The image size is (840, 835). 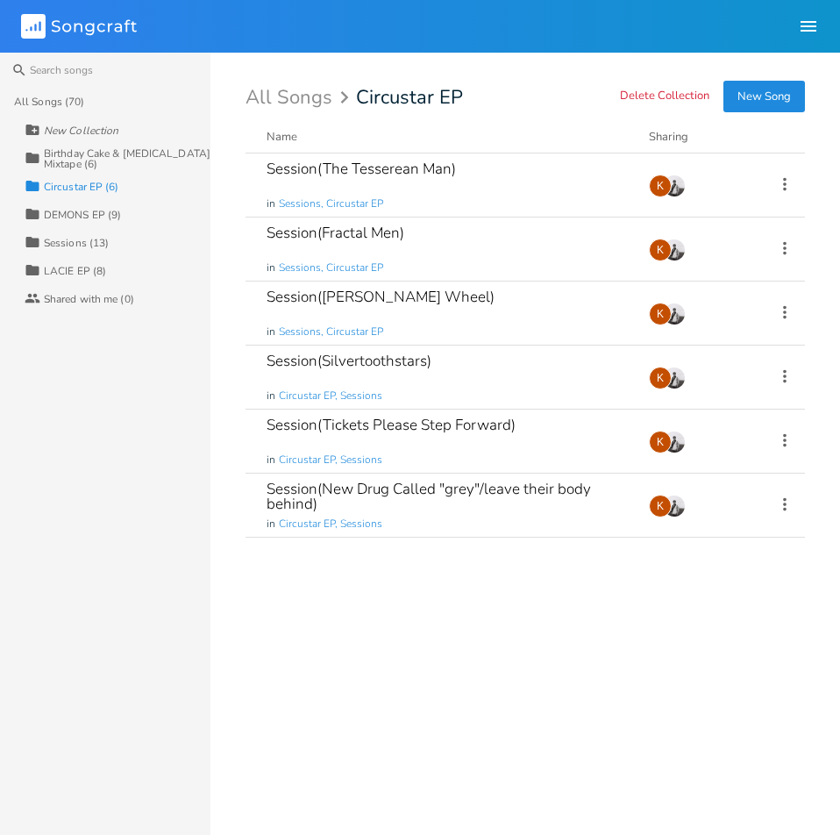 What do you see at coordinates (391, 424) in the screenshot?
I see `div: Session(Tickets Please Step Forward)` at bounding box center [391, 424].